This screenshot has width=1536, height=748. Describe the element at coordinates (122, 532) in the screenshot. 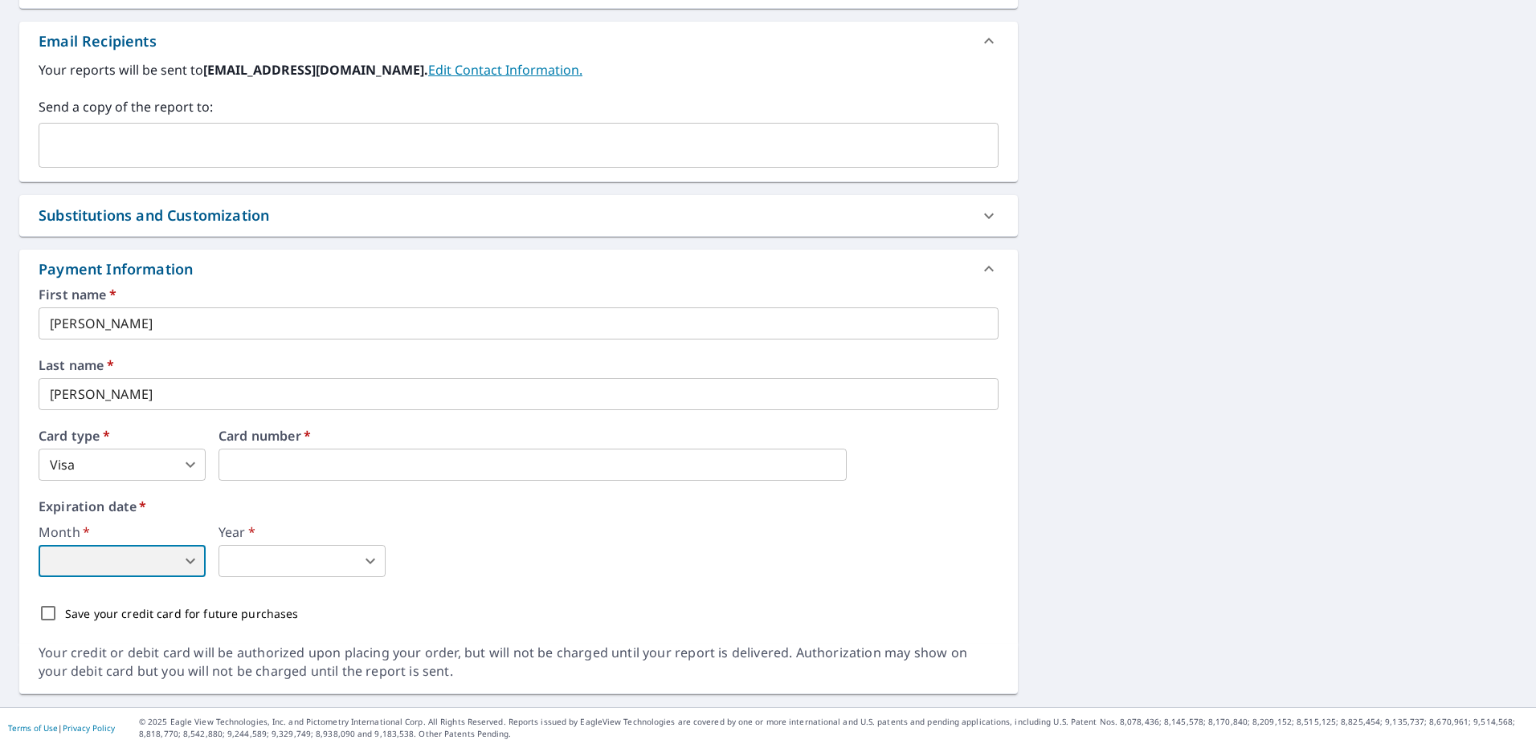

I see `label: Month` at that location.